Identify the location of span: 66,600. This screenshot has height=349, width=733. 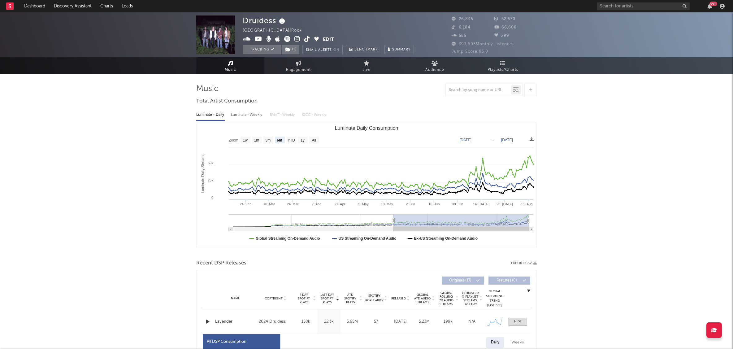
(506, 27).